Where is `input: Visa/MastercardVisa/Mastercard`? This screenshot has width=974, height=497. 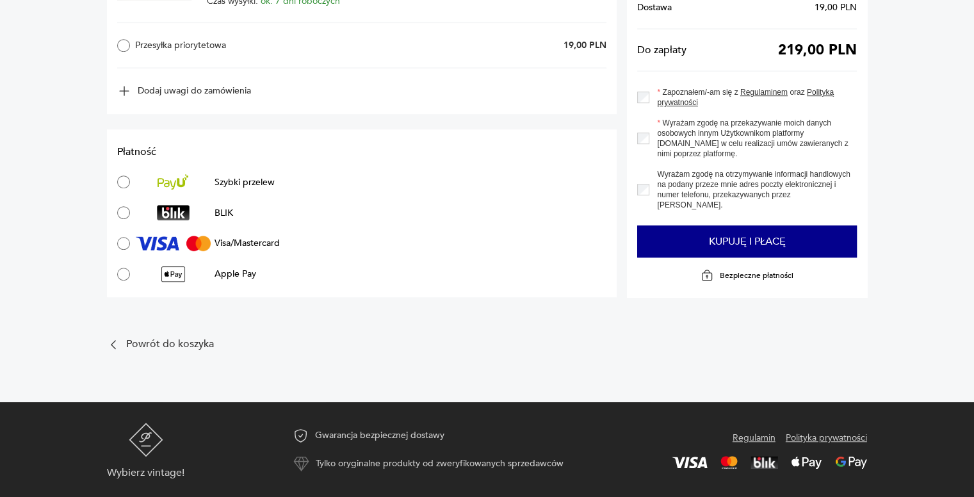
input: Visa/MastercardVisa/Mastercard is located at coordinates (124, 243).